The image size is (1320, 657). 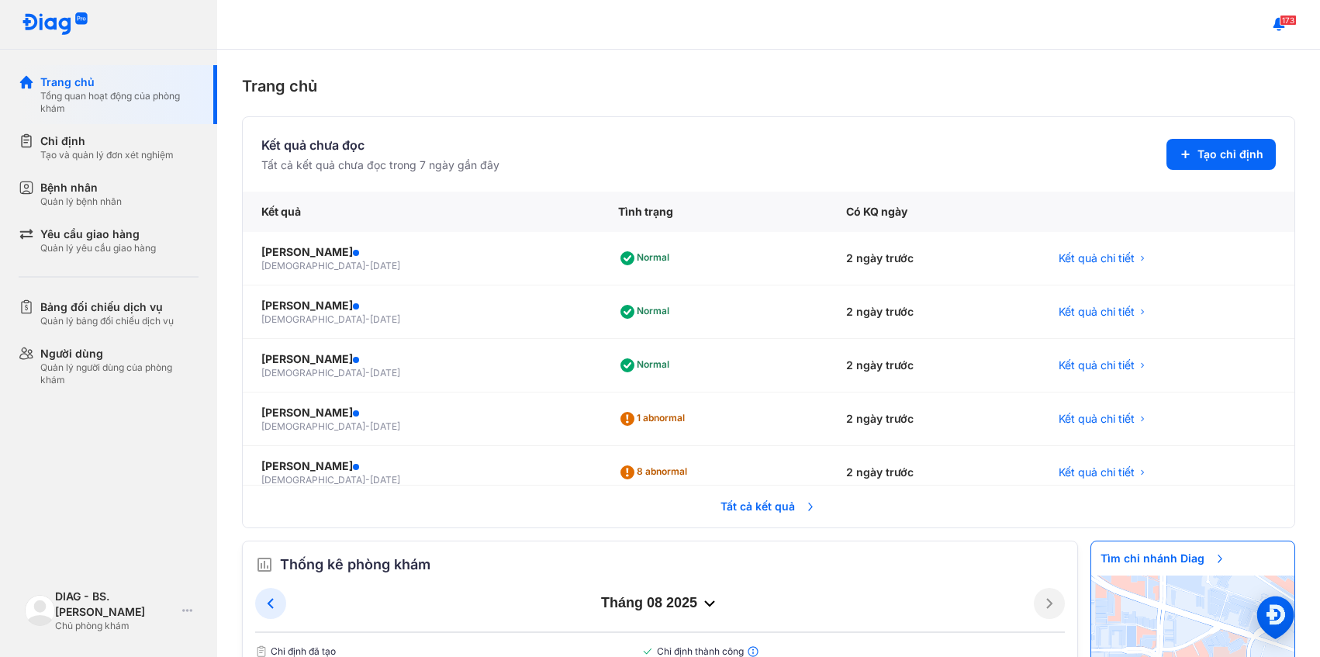 I want to click on button: Tạo chỉ định, so click(x=1221, y=154).